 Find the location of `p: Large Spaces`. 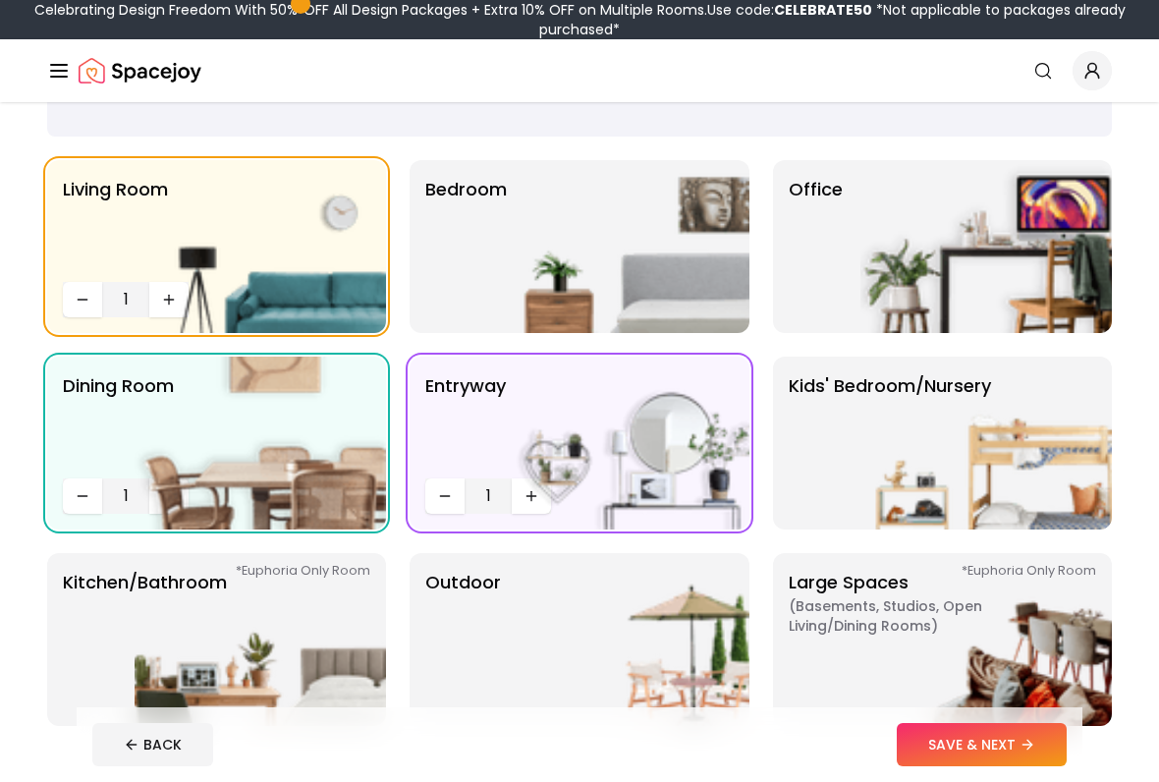

p: Large Spaces is located at coordinates (912, 640).